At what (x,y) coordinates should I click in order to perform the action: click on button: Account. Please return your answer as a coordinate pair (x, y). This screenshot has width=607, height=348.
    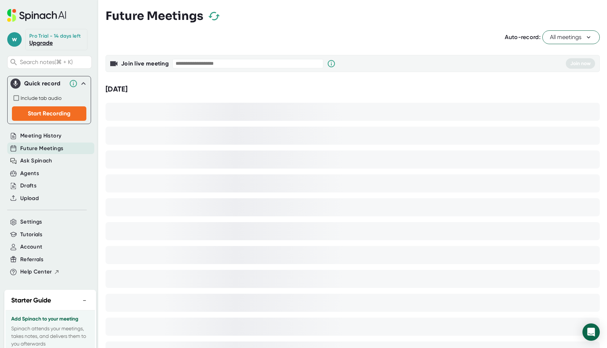
    Looking at the image, I should click on (31, 246).